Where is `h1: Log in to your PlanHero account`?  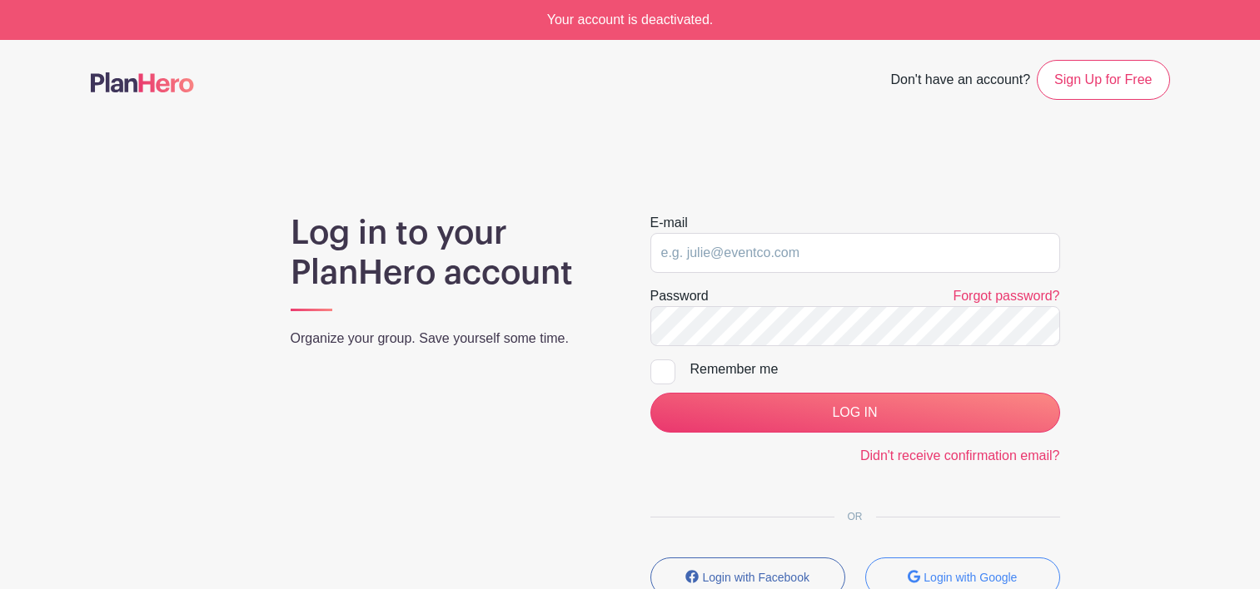 h1: Log in to your PlanHero account is located at coordinates (450, 253).